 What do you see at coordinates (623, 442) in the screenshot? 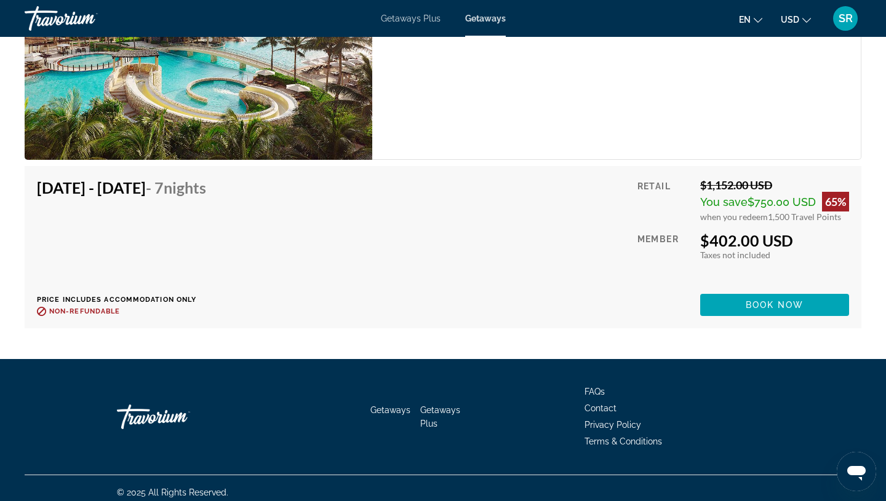
I see `a: Terms & Conditions` at bounding box center [623, 442].